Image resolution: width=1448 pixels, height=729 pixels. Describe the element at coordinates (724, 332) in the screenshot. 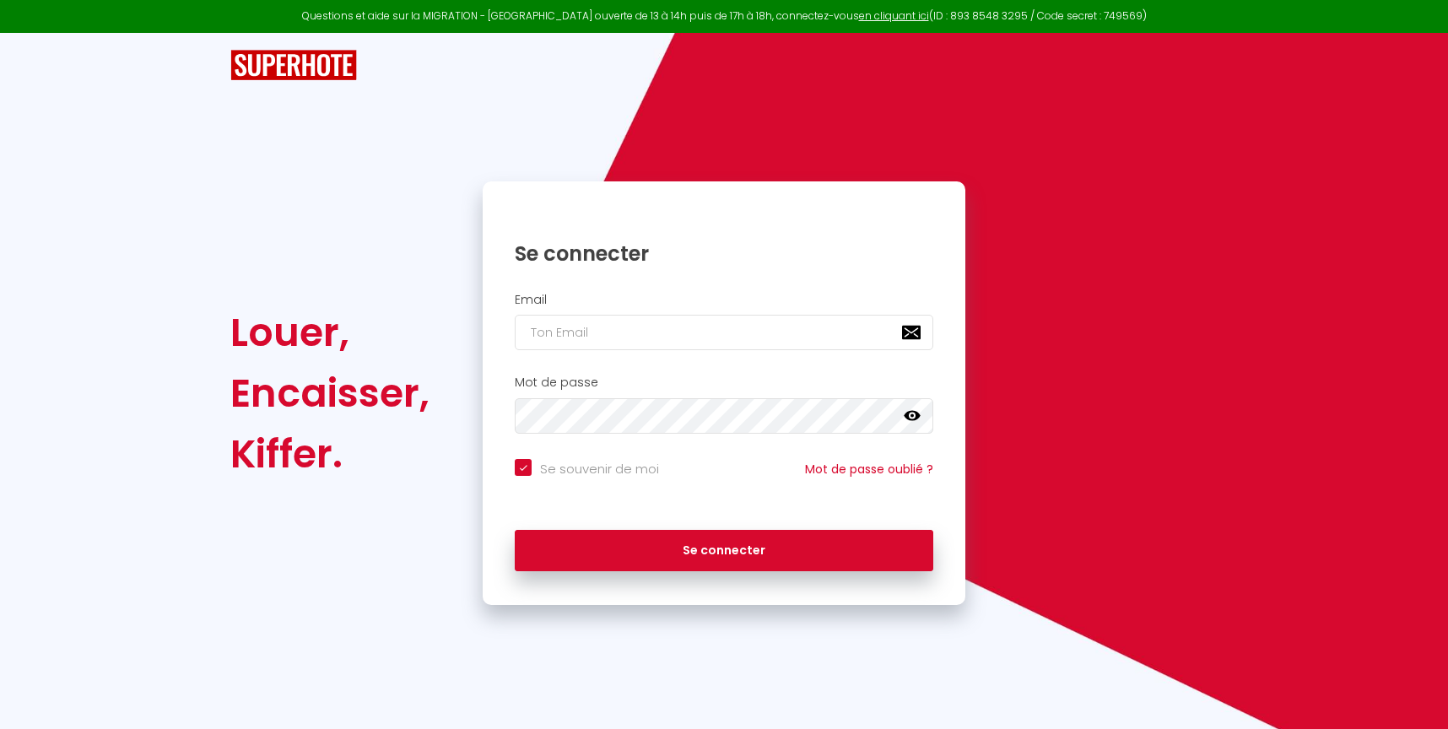

I see `input: Ton Email` at that location.